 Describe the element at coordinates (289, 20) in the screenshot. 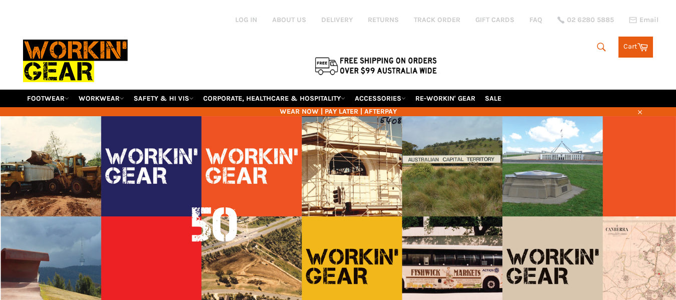

I see `a: ABOUT US` at that location.